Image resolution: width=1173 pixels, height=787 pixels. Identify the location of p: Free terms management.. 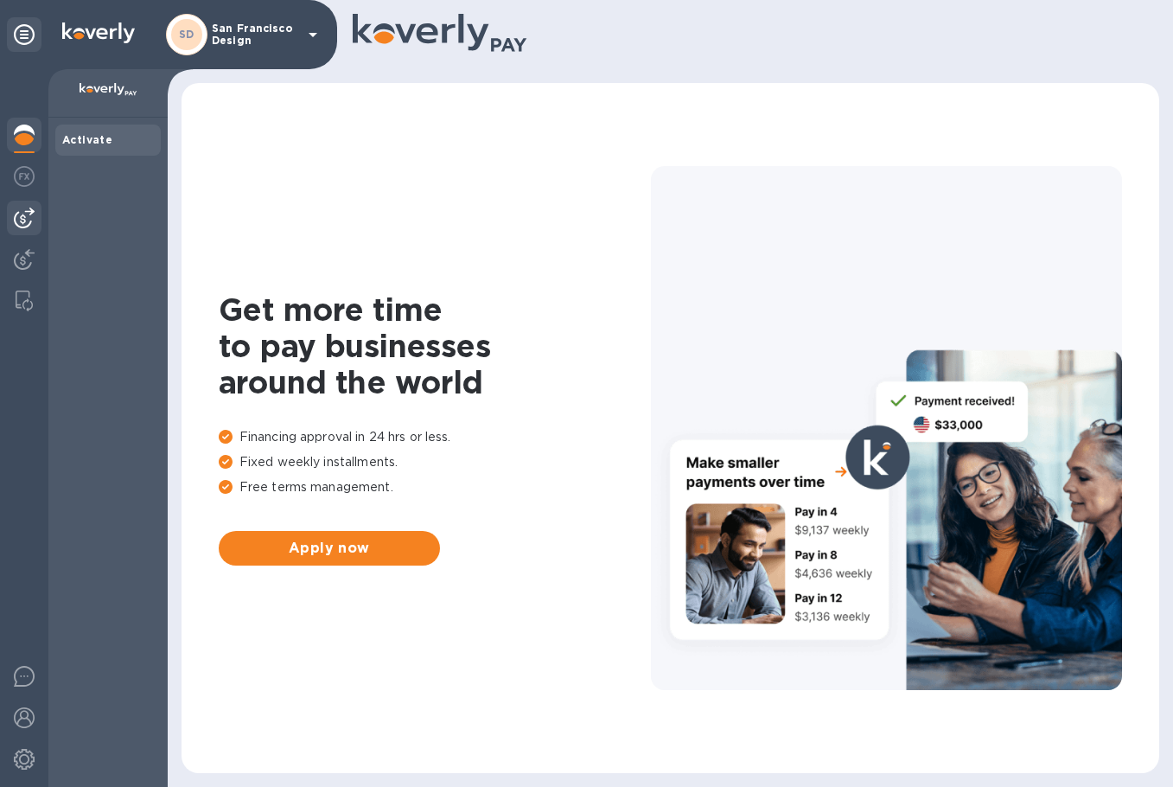
(435, 487).